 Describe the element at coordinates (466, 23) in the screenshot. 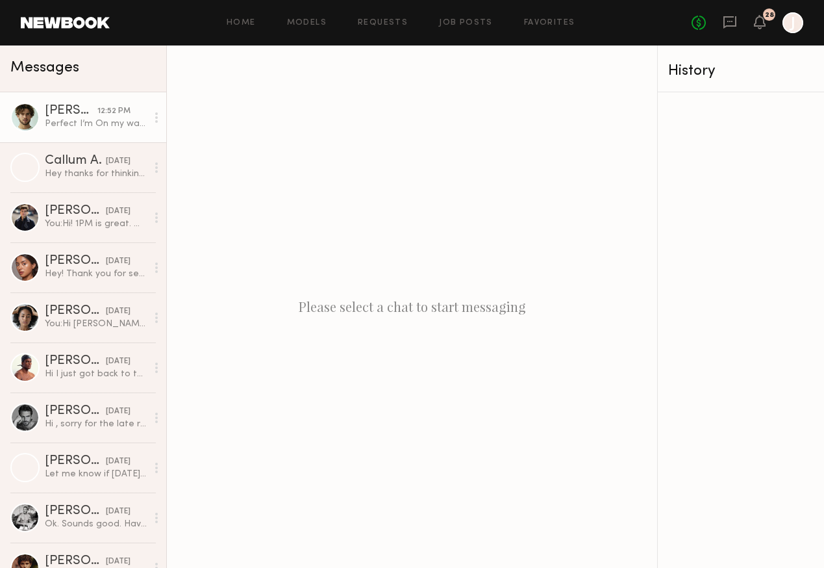

I see `a: Job Posts` at that location.